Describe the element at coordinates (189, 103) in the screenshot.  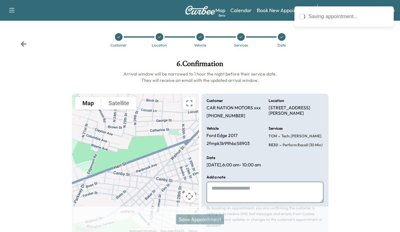
I see `button: Toggle fullscreen view` at that location.